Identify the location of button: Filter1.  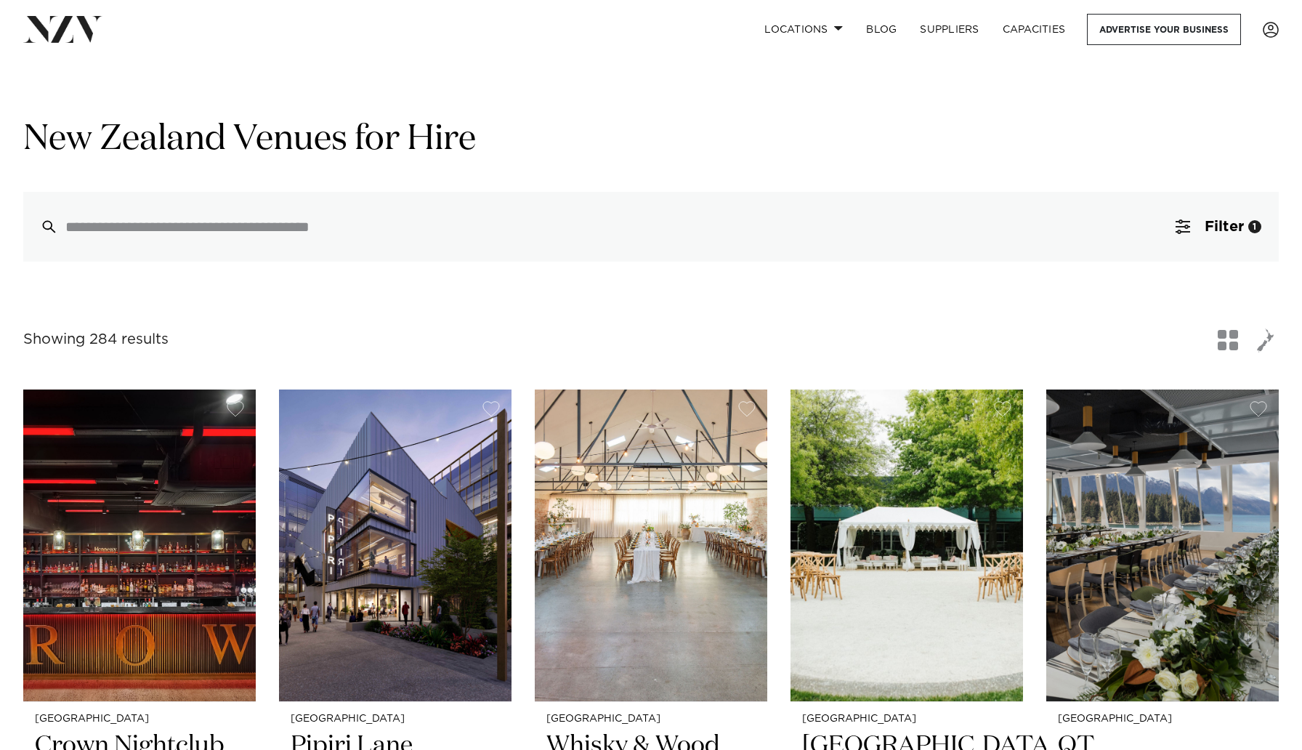
(1218, 227).